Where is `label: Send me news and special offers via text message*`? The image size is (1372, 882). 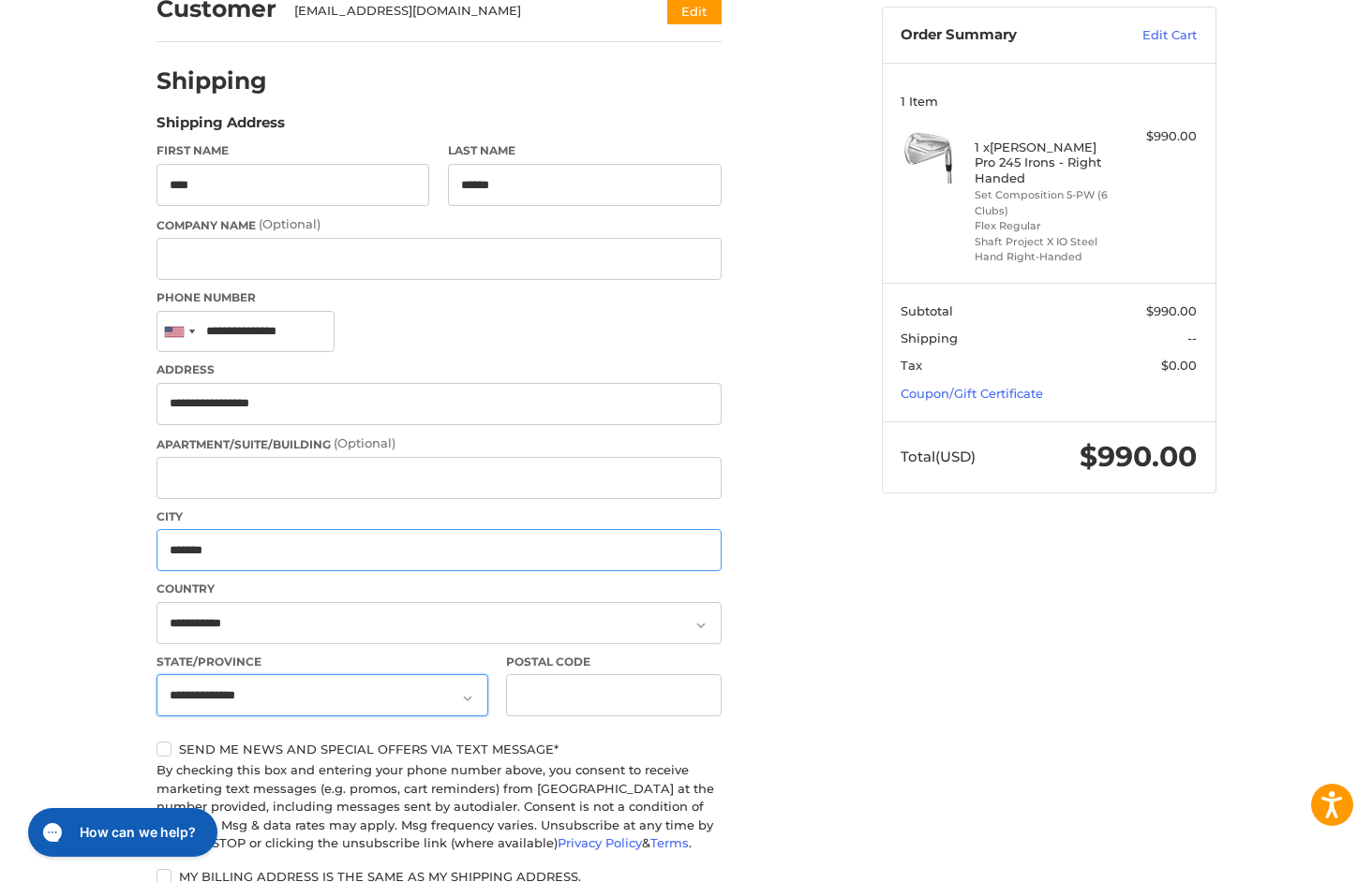
label: Send me news and special offers via text message* is located at coordinates (439, 749).